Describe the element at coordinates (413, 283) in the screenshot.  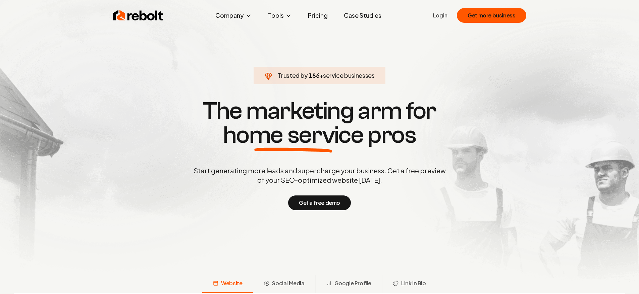
I see `span: Link in Bio` at that location.